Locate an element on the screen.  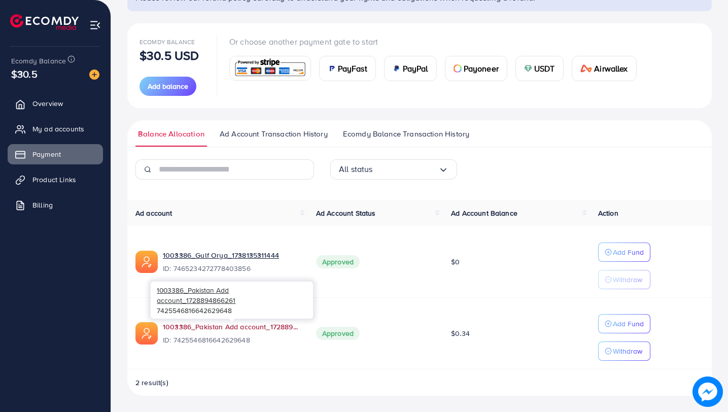
a: 1003386_Gulf Orya_1738135311444 is located at coordinates (231, 255).